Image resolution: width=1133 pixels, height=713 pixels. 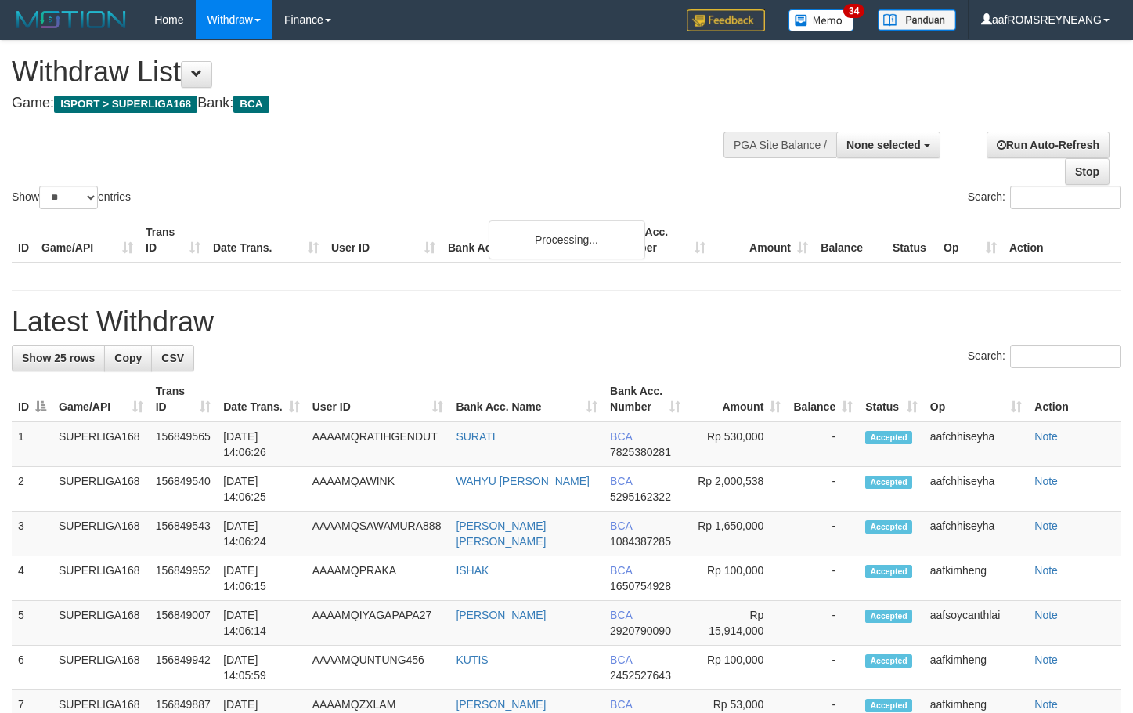 I want to click on a: Run Auto-Refresh, so click(x=1048, y=145).